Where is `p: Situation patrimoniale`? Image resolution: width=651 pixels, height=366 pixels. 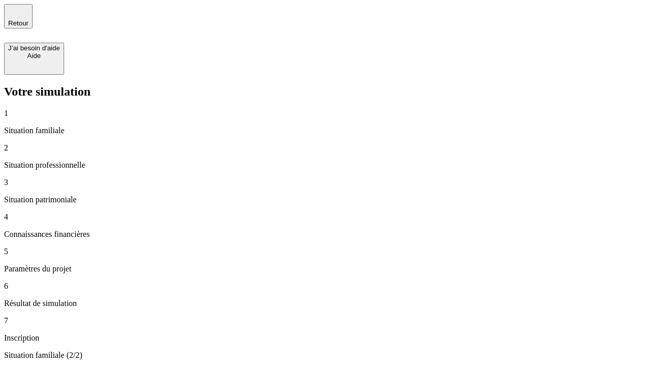 p: Situation patrimoniale is located at coordinates (326, 200).